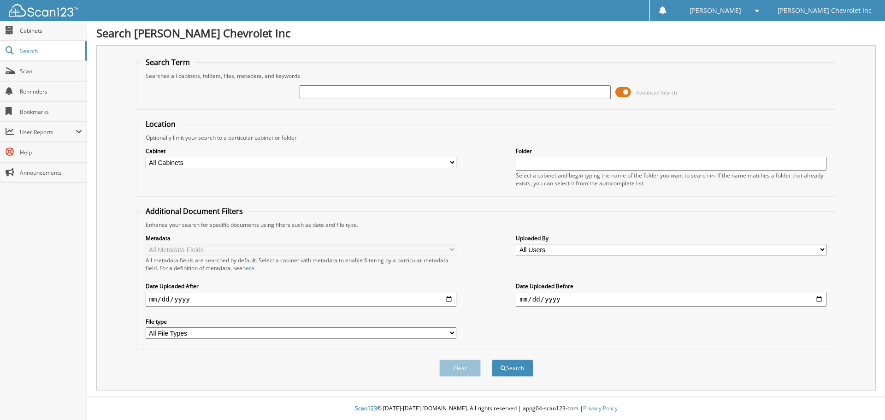 This screenshot has height=420, width=885. I want to click on label: Date Uploaded After, so click(301, 286).